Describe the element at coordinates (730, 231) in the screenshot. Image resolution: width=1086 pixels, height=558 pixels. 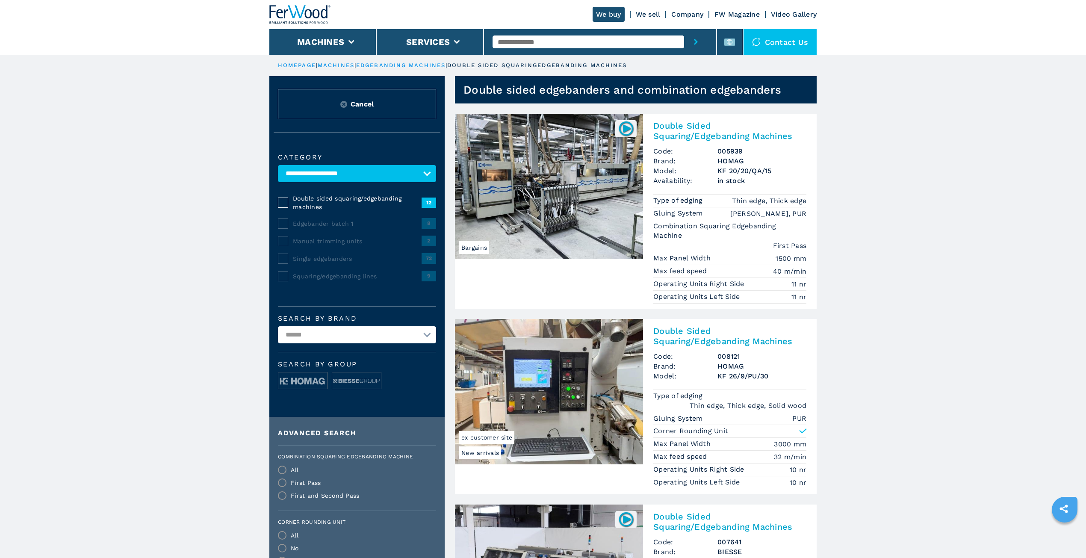
I see `p: Combination Squaring Edgebanding Machine` at that location.